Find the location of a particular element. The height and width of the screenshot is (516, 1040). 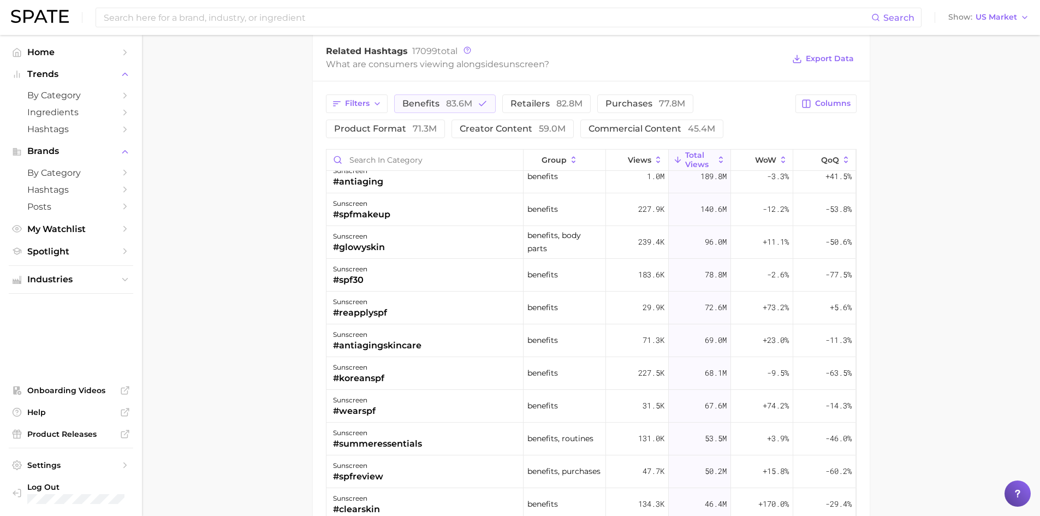

span: group is located at coordinates (554, 160).